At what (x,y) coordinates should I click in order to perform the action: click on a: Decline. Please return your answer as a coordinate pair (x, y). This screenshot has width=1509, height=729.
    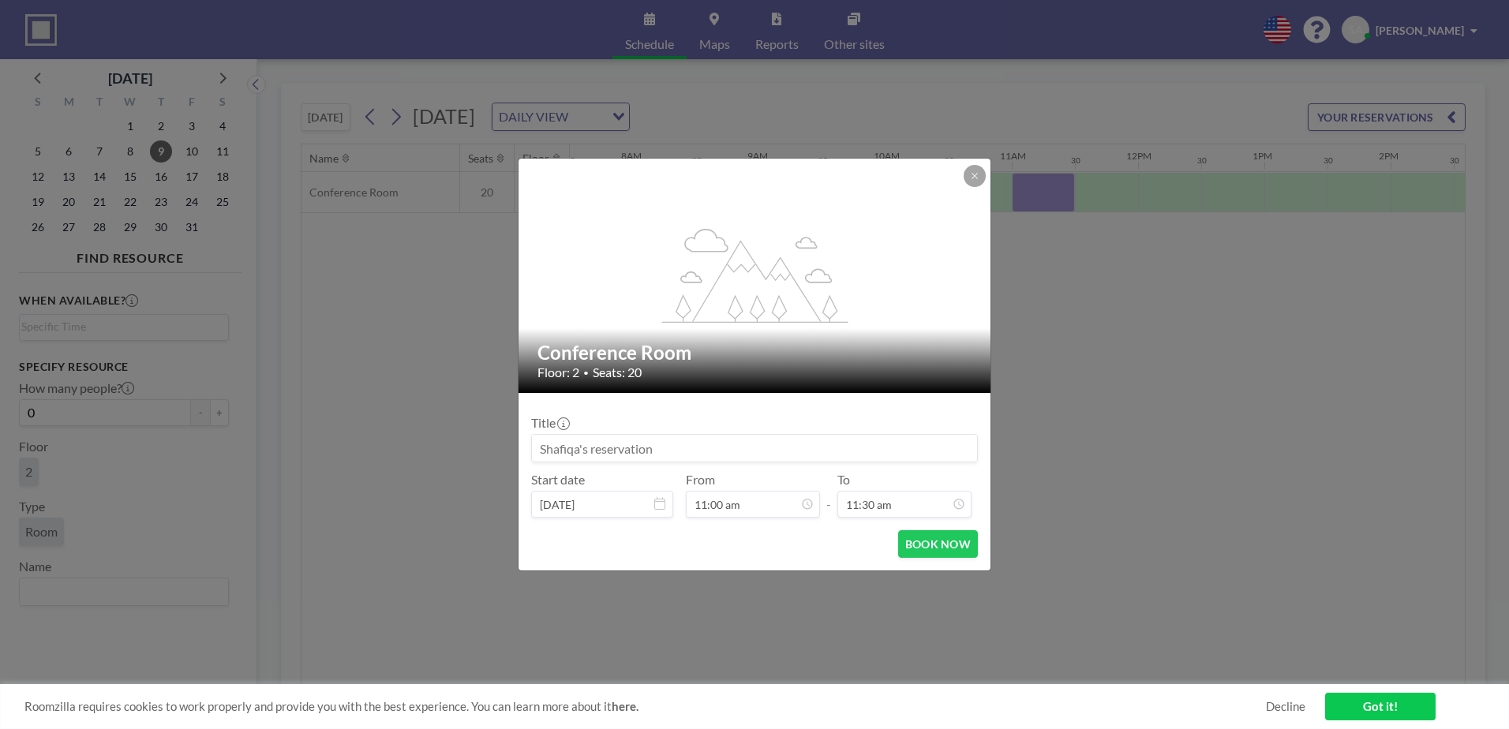
    Looking at the image, I should click on (1286, 706).